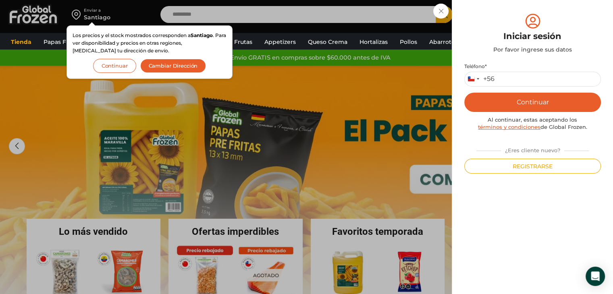 The height and width of the screenshot is (294, 613). I want to click on div: ¿Eres cliente nuevo?, so click(532, 149).